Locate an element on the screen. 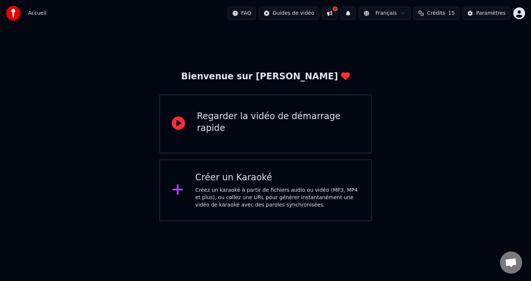 This screenshot has width=531, height=281. button: FAQ is located at coordinates (242, 13).